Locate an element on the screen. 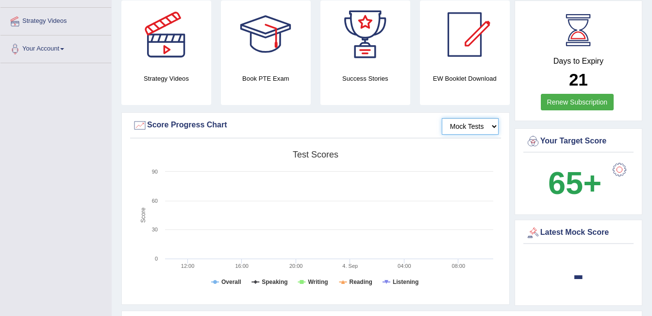 This screenshot has height=316, width=652. text: 12:00 is located at coordinates (188, 266).